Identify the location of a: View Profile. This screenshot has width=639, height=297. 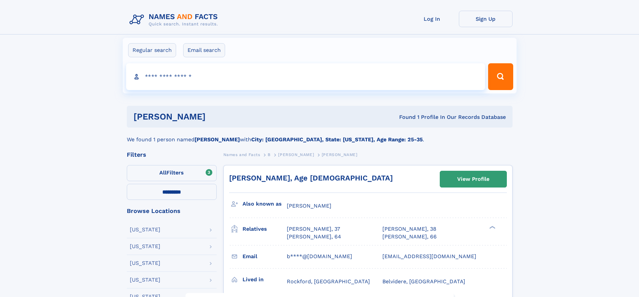
(473, 179).